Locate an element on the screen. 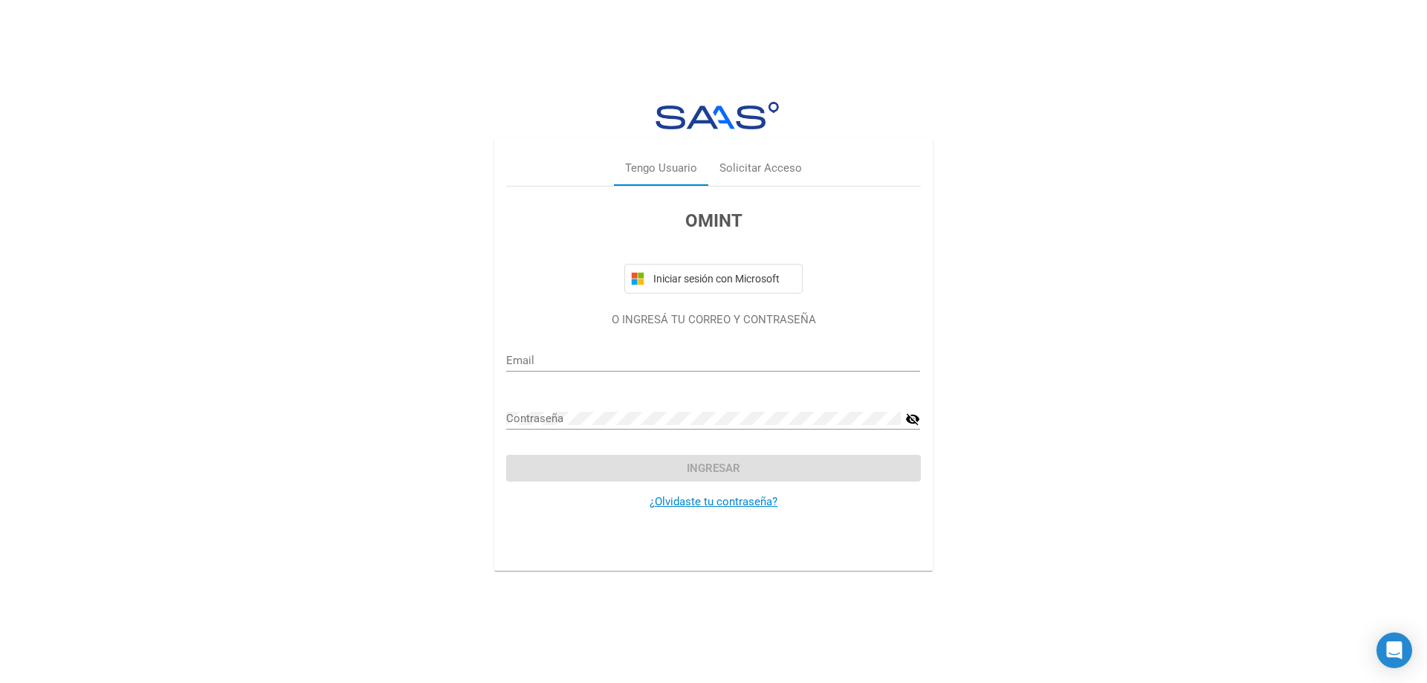  button: Iniciar sesión con Microsoft is located at coordinates (713, 279).